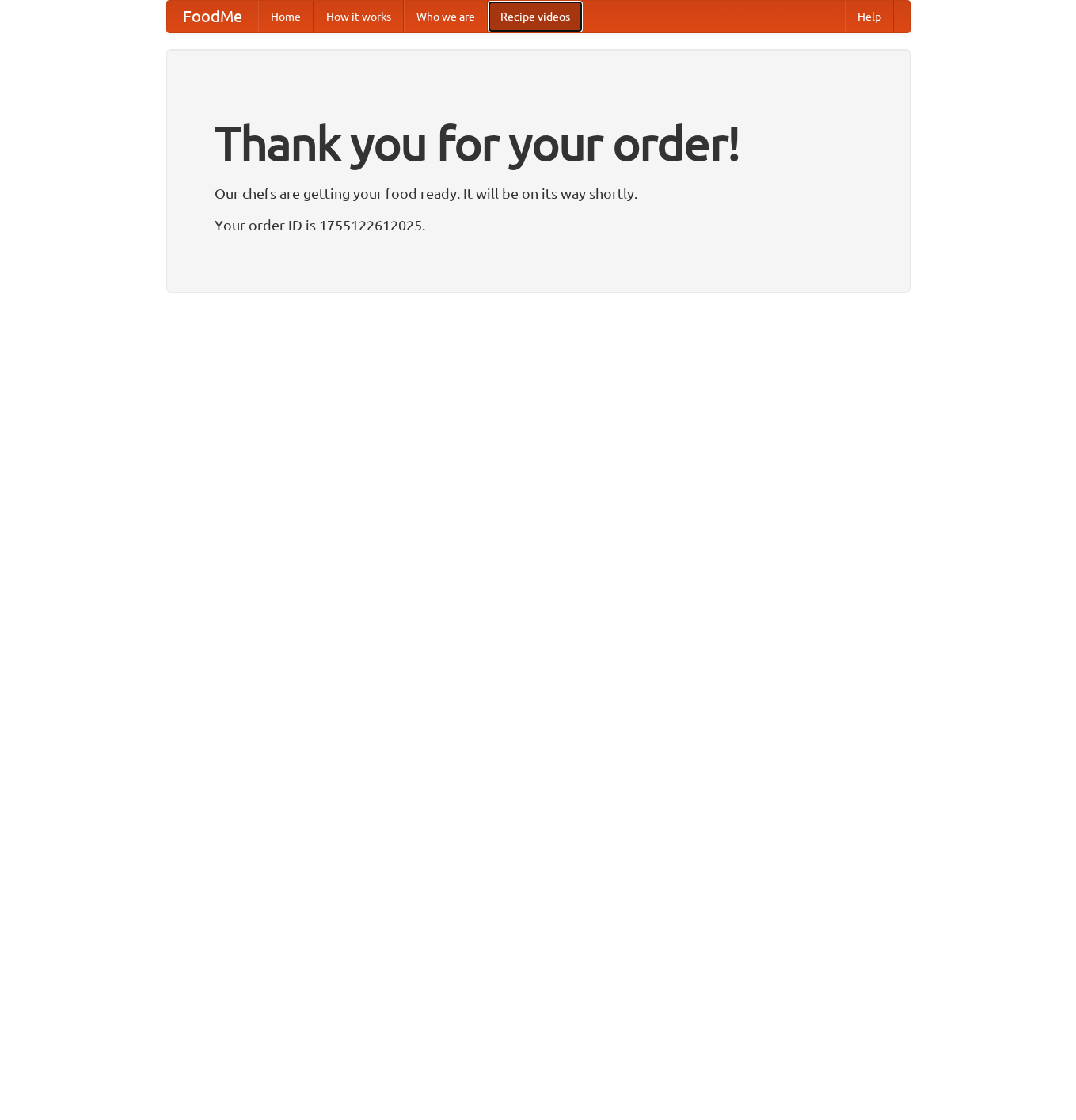 The image size is (1076, 1120). I want to click on a: How it works, so click(359, 17).